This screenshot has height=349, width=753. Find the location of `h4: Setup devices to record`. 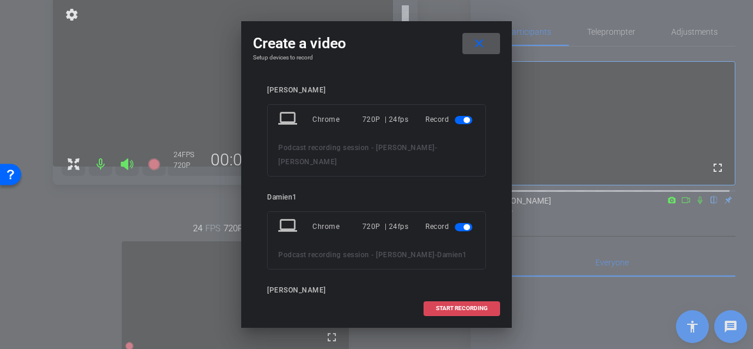

h4: Setup devices to record is located at coordinates (376, 58).